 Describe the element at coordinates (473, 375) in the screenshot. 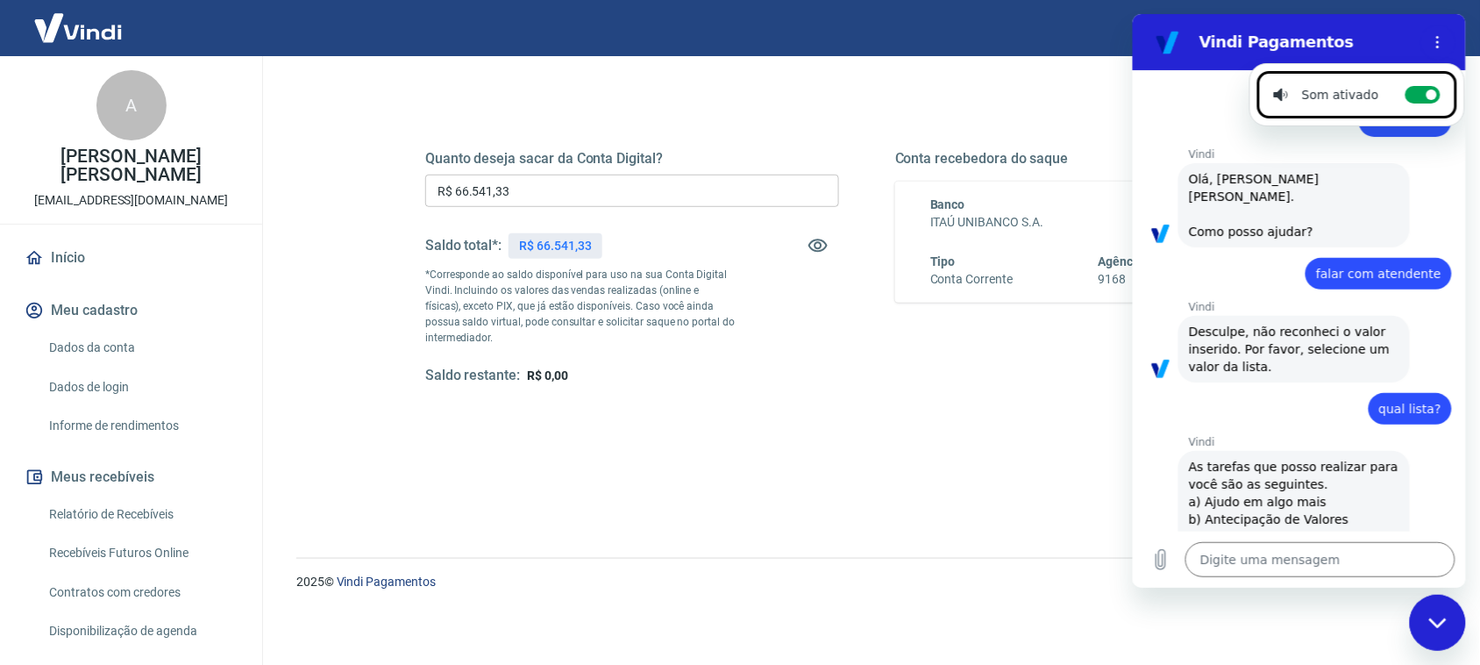

I see `h5: Saldo restante:` at that location.